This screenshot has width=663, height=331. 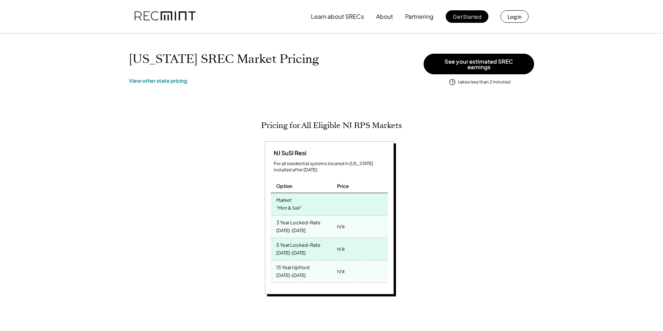 I want to click on div: NJ SuSI Resi, so click(x=288, y=153).